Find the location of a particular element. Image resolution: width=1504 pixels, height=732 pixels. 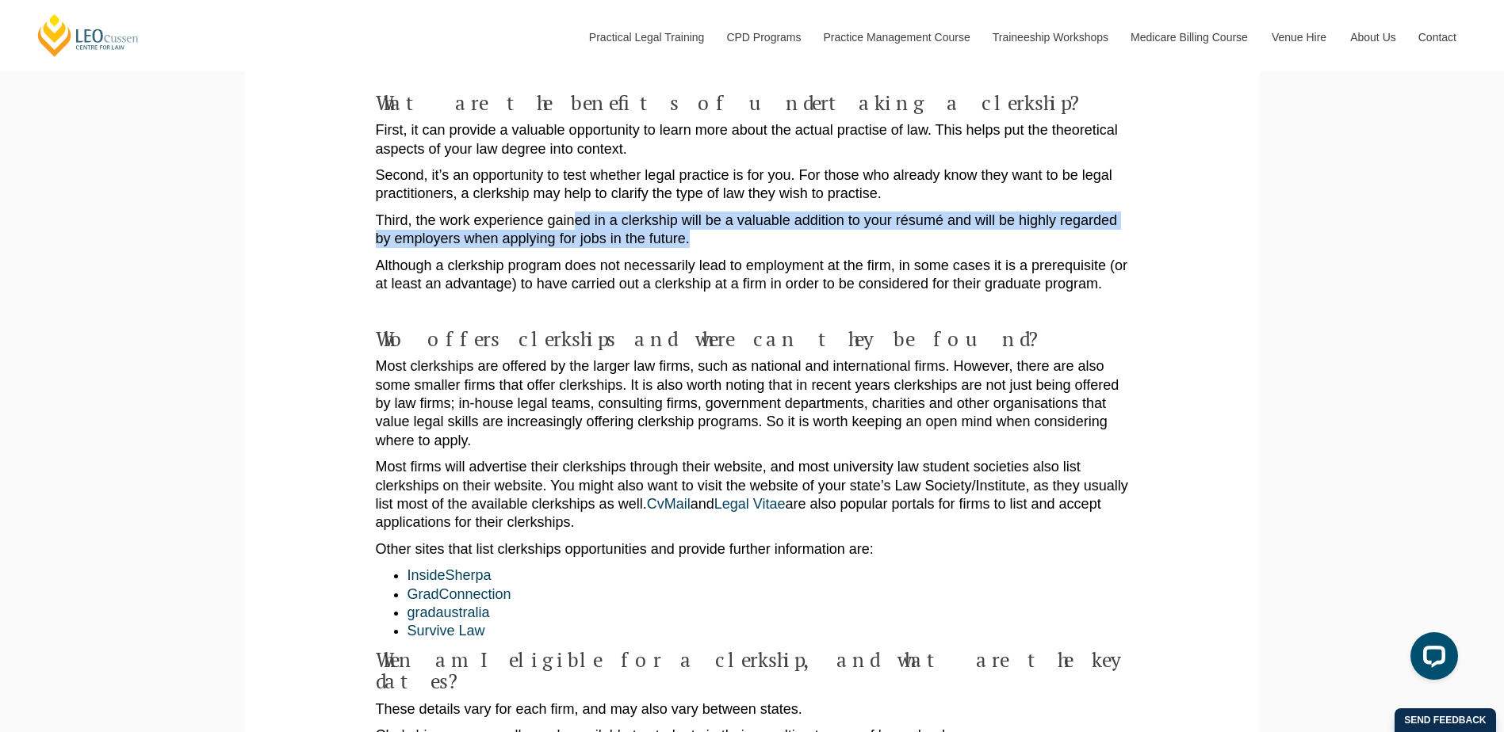

h4: What are the benefits of undertaking a clerkship? is located at coordinates (752, 103).